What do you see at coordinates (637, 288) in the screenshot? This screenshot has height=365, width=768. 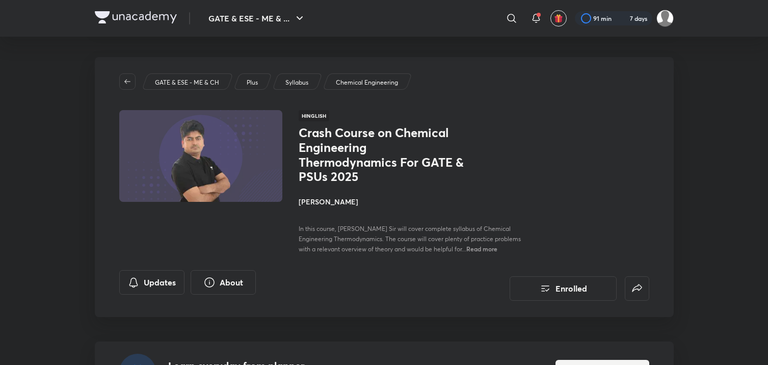 I see `button: false` at bounding box center [637, 288].